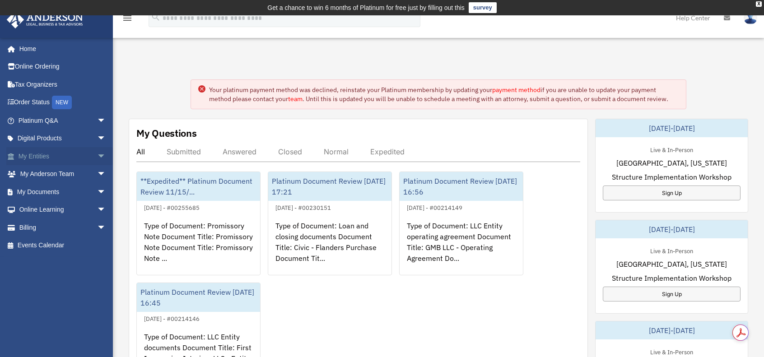 The image size is (764, 357). I want to click on div: Closed, so click(290, 152).